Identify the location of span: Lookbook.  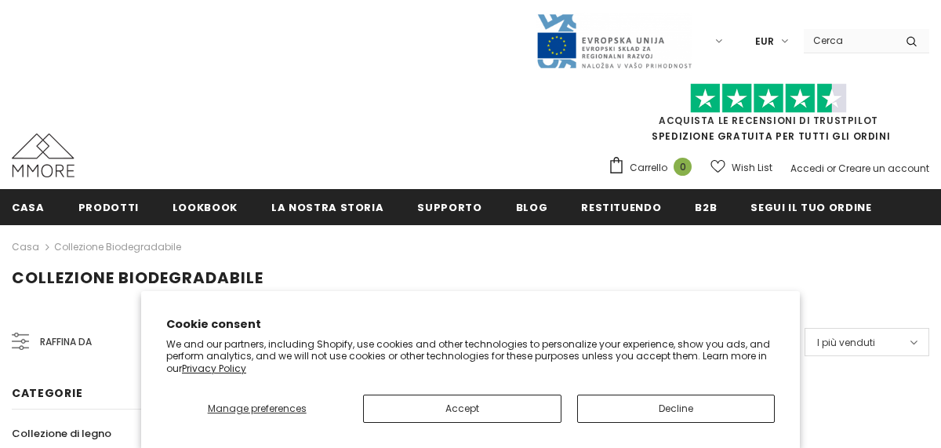
(205, 207).